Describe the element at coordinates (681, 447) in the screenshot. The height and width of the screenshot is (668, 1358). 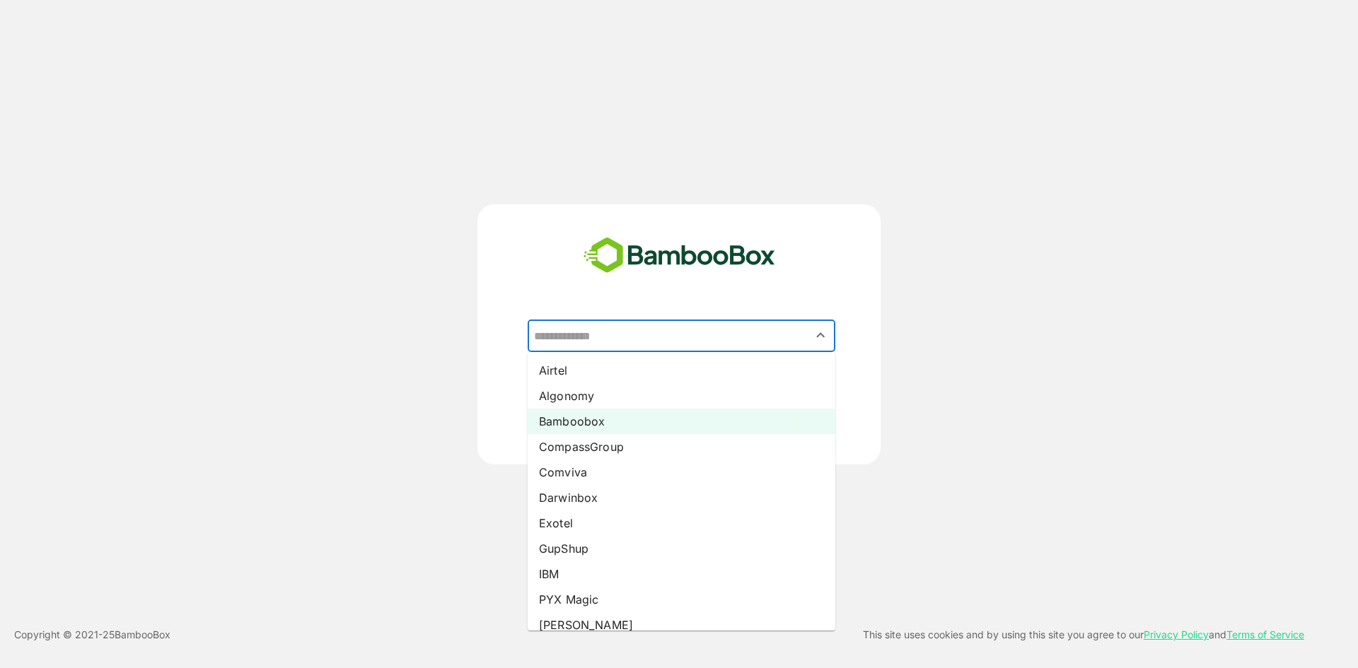
I see `li: CompassGroup` at that location.